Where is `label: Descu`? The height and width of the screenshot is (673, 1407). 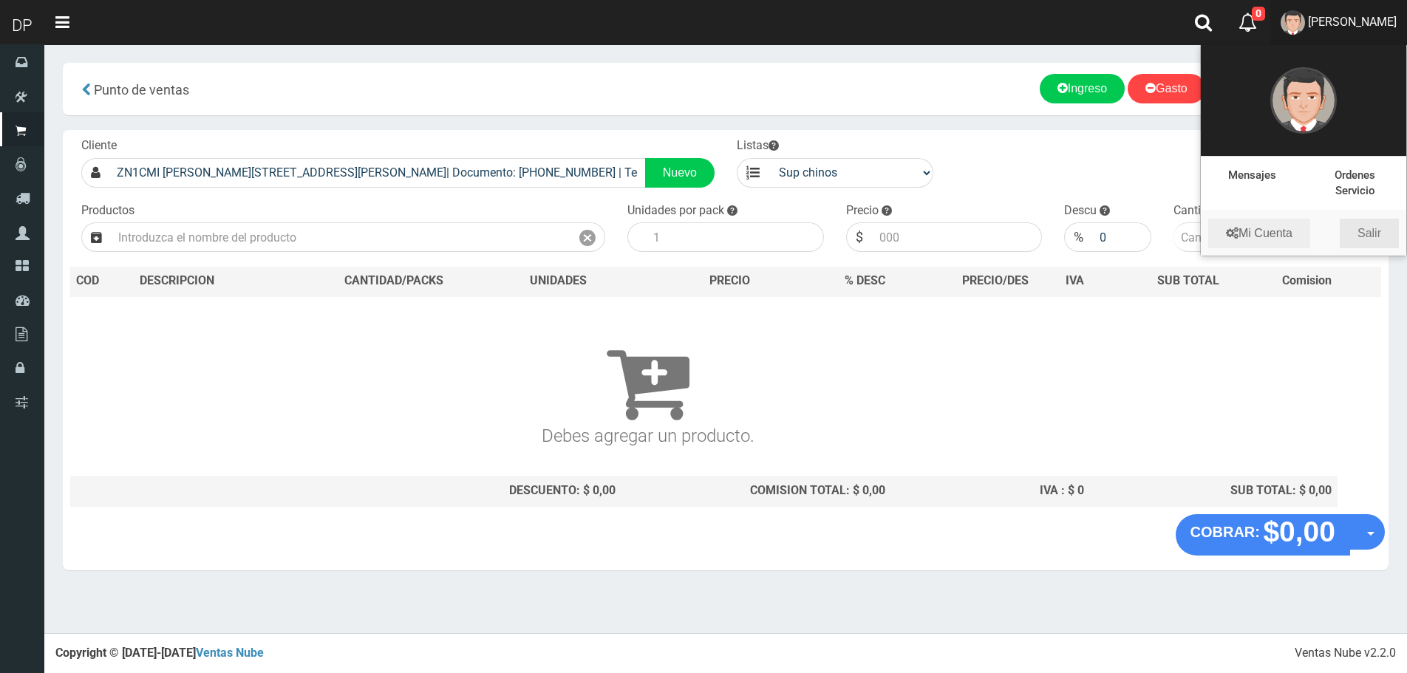
label: Descu is located at coordinates (1081, 211).